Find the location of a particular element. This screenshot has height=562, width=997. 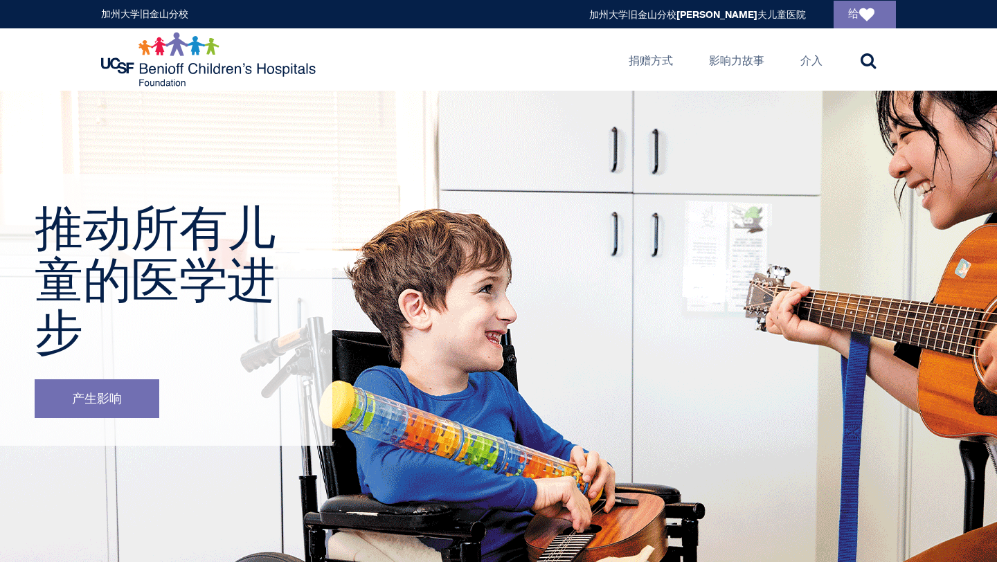

font: 加州大学旧金山分校 is located at coordinates (145, 15).